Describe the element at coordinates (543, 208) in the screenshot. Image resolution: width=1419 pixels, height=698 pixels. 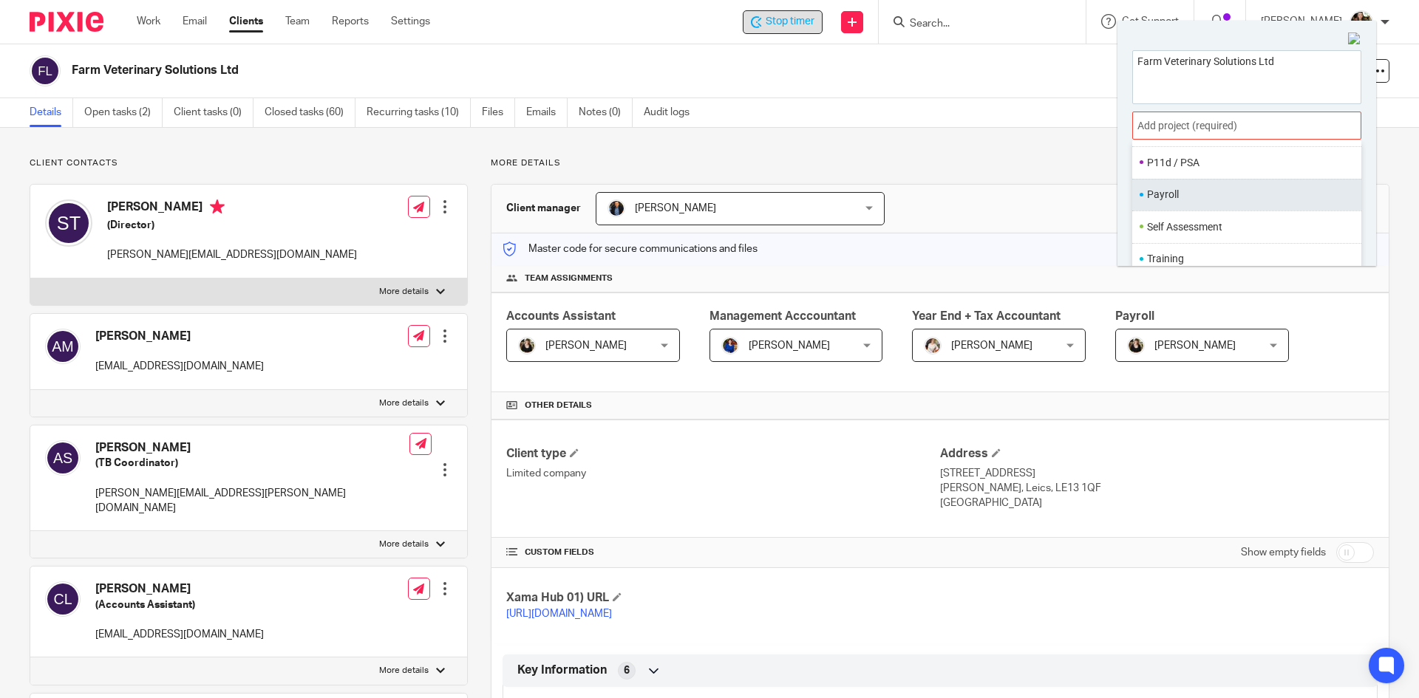
I see `h3: Client manager` at that location.